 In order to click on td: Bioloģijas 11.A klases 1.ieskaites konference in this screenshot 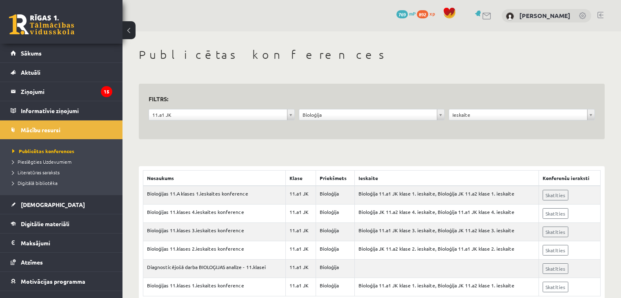, I will do `click(214, 195)`.